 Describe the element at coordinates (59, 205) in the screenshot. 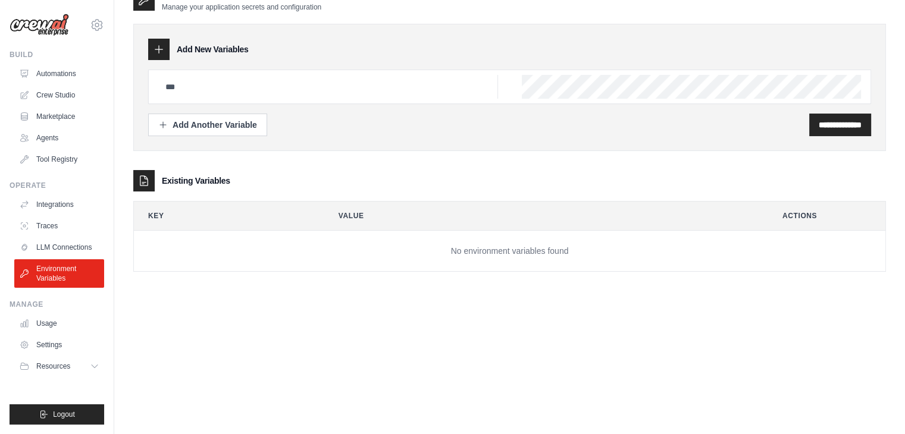

I see `a: Integrations` at that location.